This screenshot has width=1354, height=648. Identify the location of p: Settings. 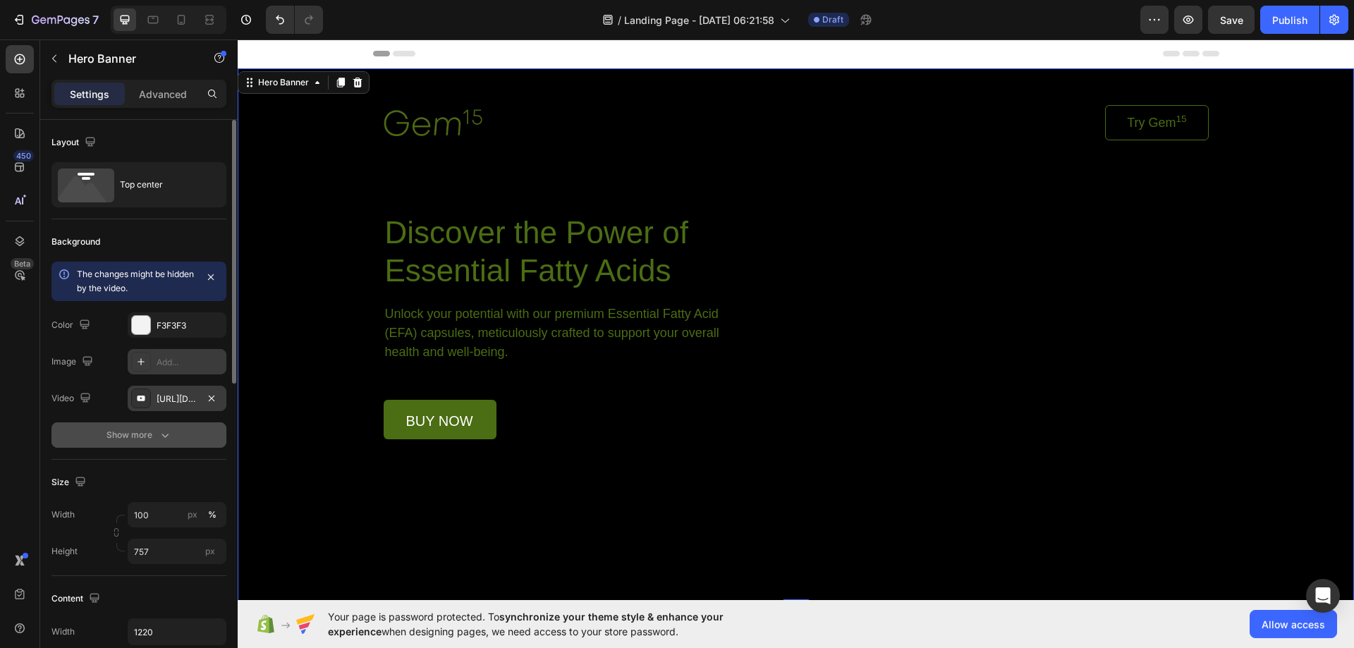
(90, 94).